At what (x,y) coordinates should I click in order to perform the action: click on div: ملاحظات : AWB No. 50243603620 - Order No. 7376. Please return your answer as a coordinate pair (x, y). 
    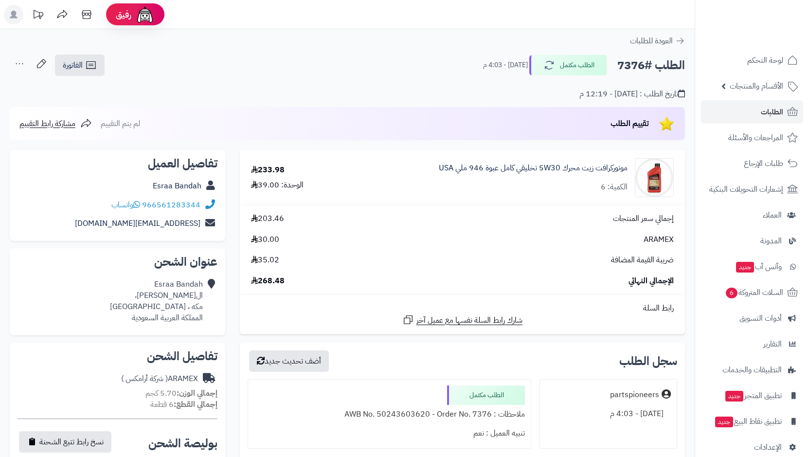
    Looking at the image, I should click on (389, 414).